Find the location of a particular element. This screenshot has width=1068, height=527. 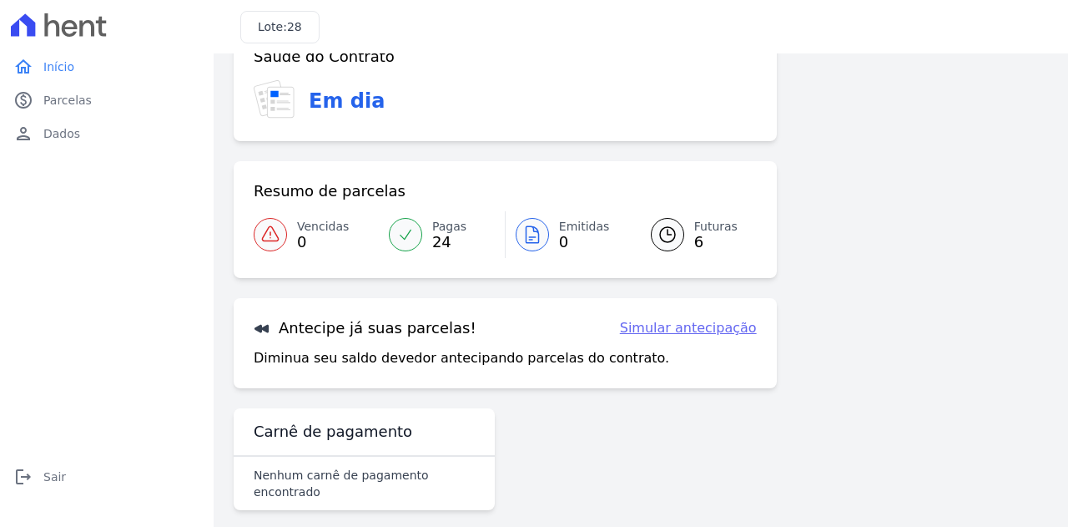

span: Dados is located at coordinates (62, 134).